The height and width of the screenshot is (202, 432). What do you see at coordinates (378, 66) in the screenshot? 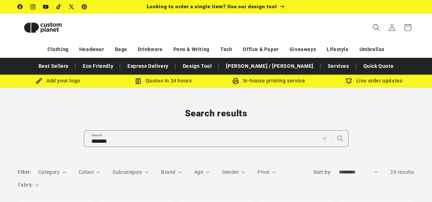
I see `a: Quick Quote` at bounding box center [378, 66].